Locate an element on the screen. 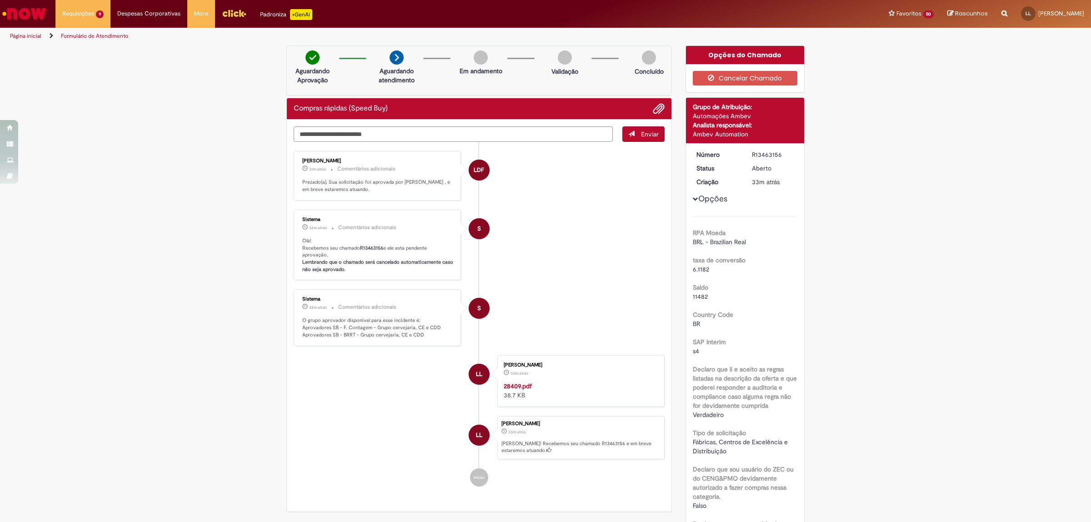 This screenshot has width=1091, height=522. time: 29/08/2025 15:47:02 is located at coordinates (519, 373).